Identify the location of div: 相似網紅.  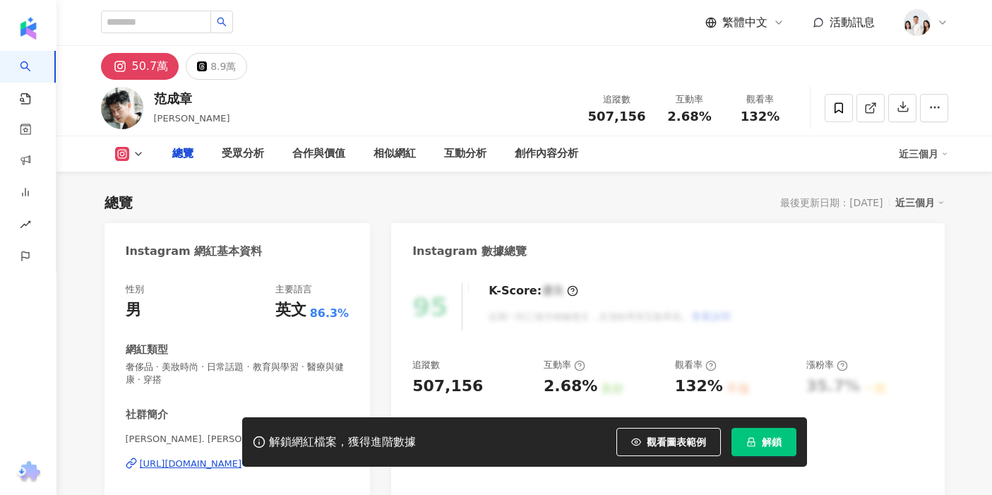
(395, 154).